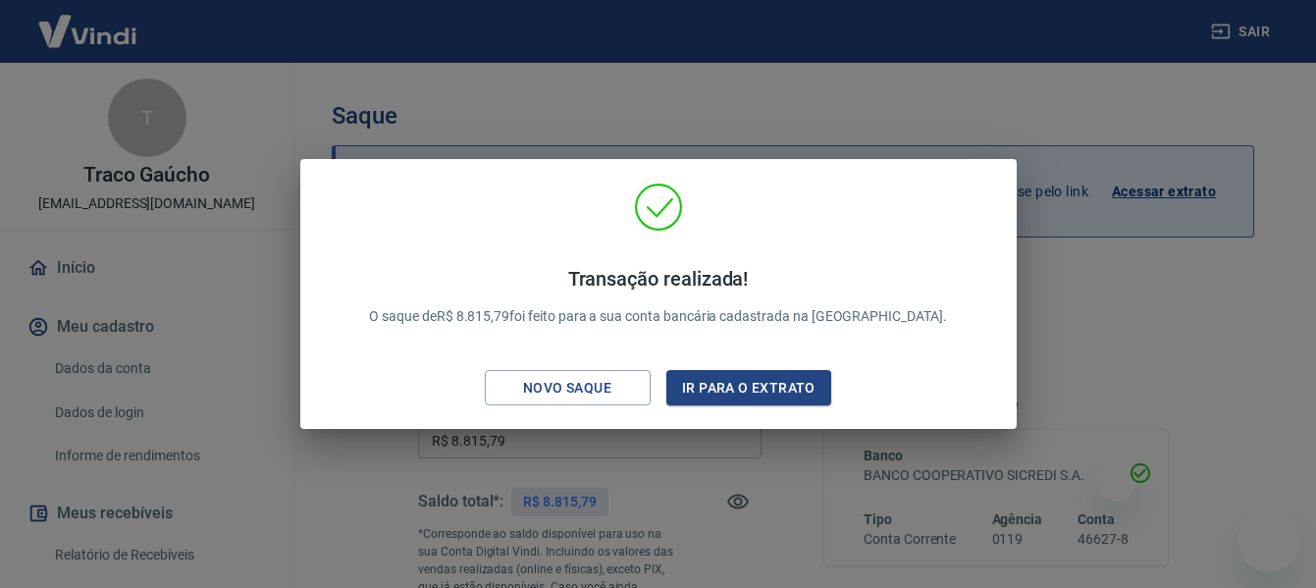  Describe the element at coordinates (567, 388) in the screenshot. I see `button: Novo saque` at that location.